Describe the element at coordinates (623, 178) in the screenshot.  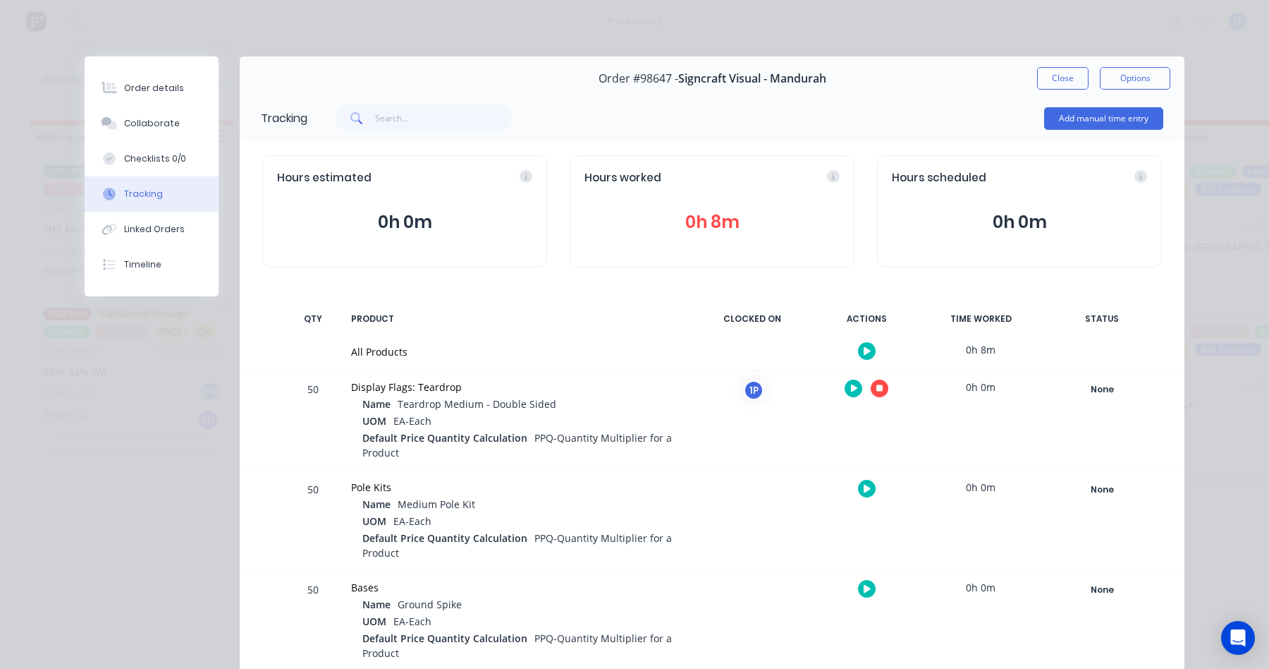
I see `span: Hours worked` at that location.